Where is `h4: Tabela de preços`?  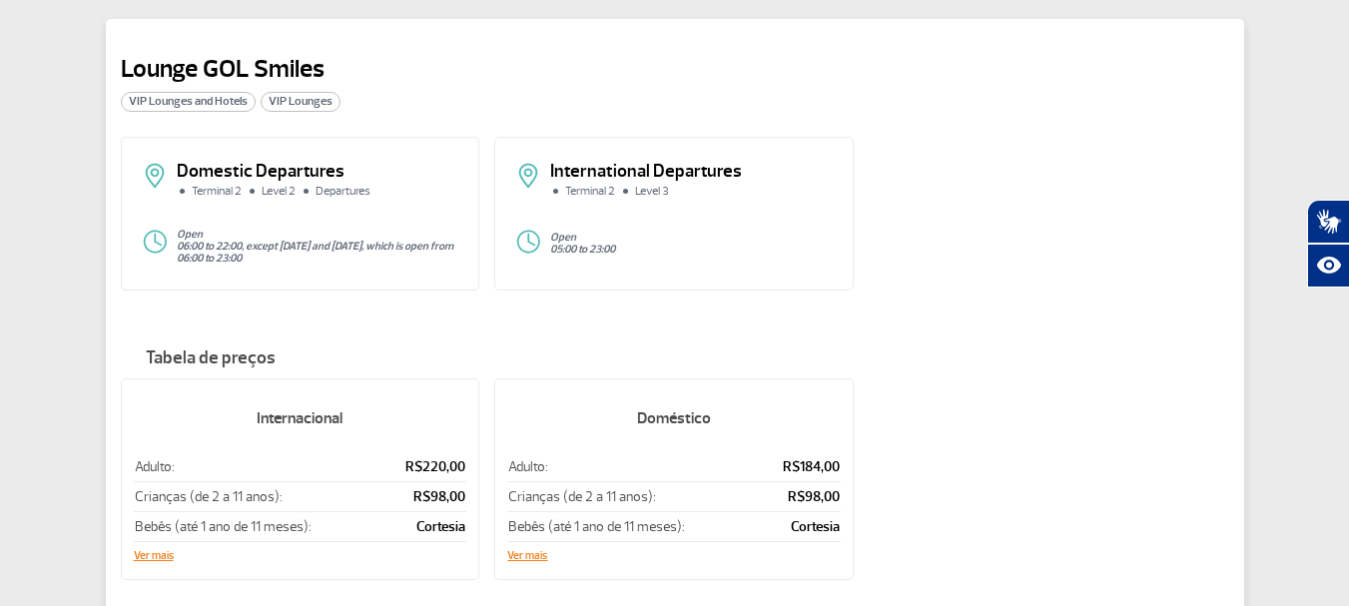 h4: Tabela de preços is located at coordinates (675, 358).